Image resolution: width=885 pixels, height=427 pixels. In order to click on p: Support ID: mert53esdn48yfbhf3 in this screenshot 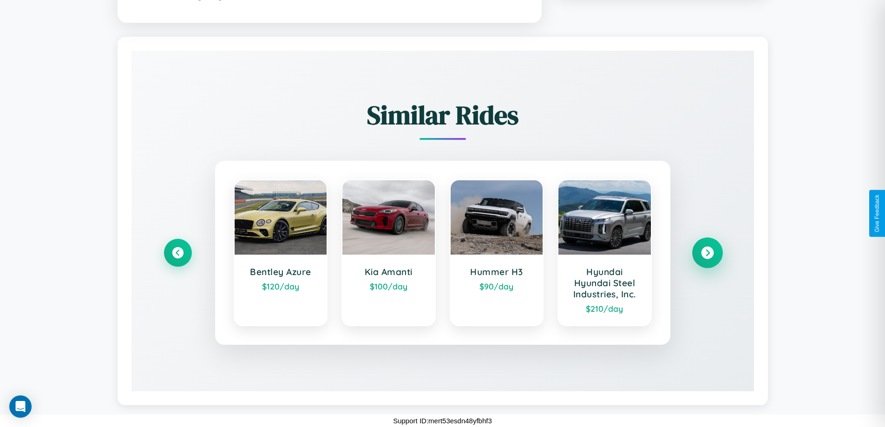, I will do `click(442, 420)`.